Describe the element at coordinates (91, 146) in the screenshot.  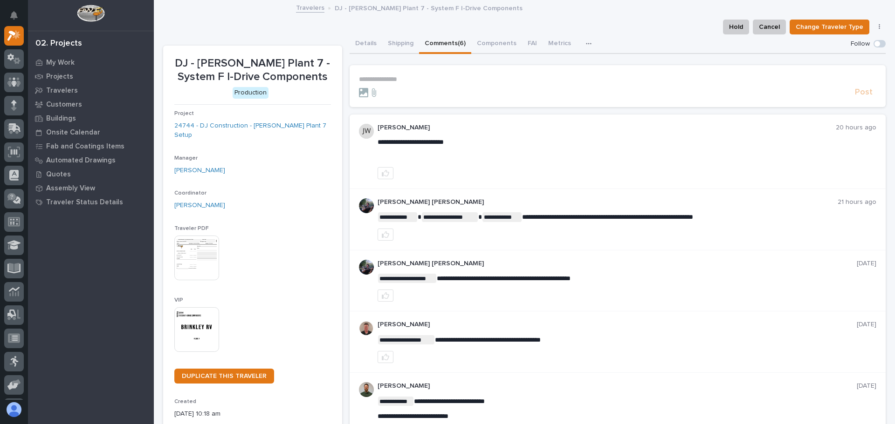
I see `a: Fab and Coatings Items` at that location.